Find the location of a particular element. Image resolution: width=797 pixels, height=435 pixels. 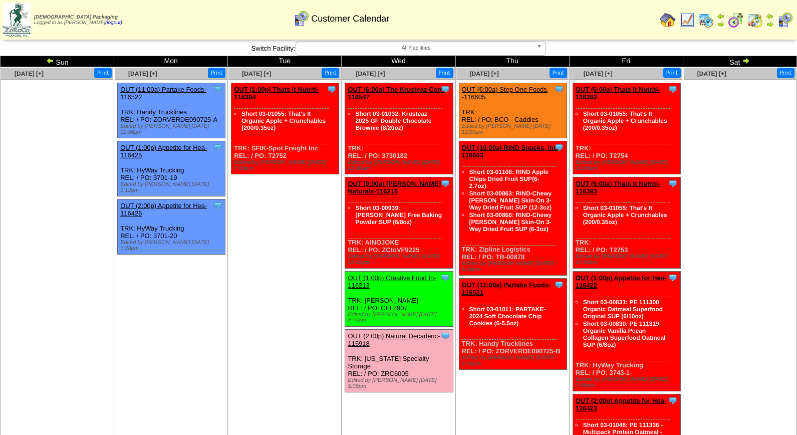

div: TRK: Handy Trucklines REL: / PO: ZORVERDE090725-A is located at coordinates (171, 111).